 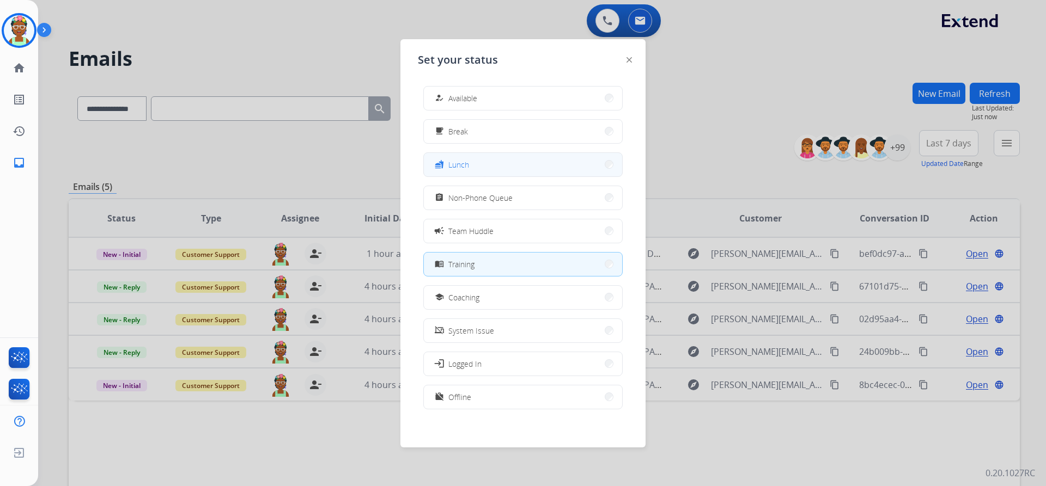 What do you see at coordinates (19, 163) in the screenshot?
I see `mat-icon: inbox` at bounding box center [19, 163].